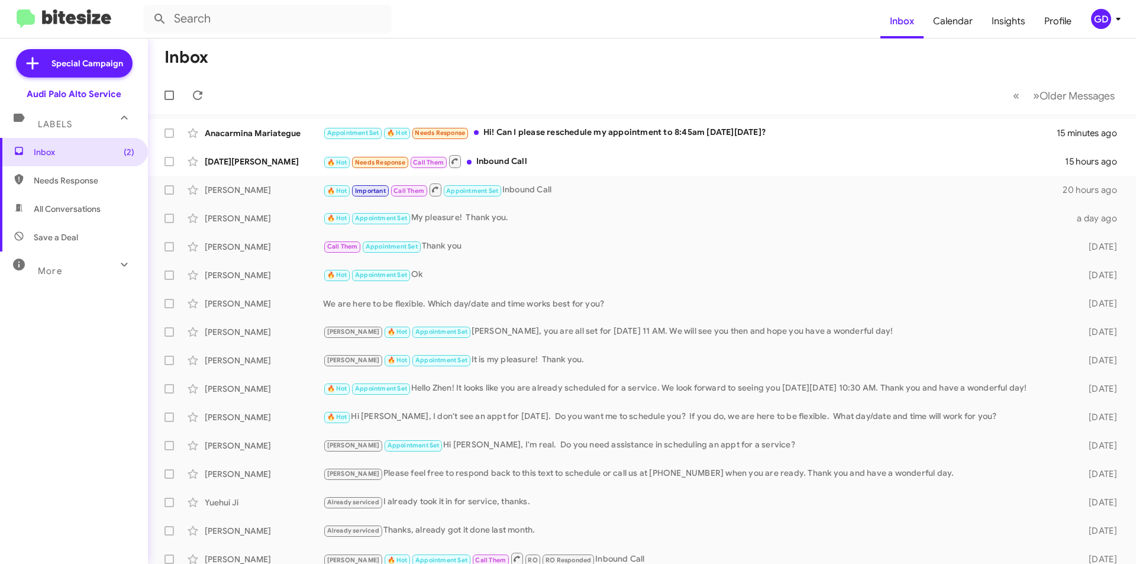  I want to click on span: RO, so click(533, 560).